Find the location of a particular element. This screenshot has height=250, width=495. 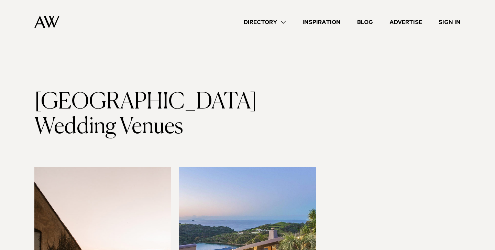

a: Advertise is located at coordinates (406, 22).